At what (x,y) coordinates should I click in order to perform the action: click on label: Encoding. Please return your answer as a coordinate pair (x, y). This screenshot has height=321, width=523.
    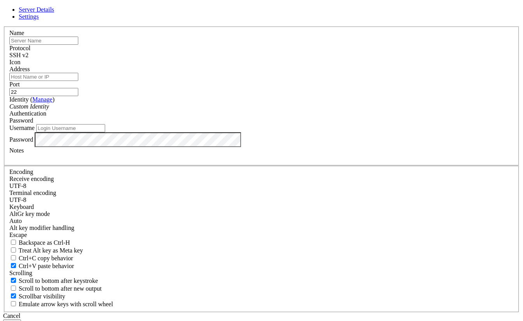
    Looking at the image, I should click on (21, 172).